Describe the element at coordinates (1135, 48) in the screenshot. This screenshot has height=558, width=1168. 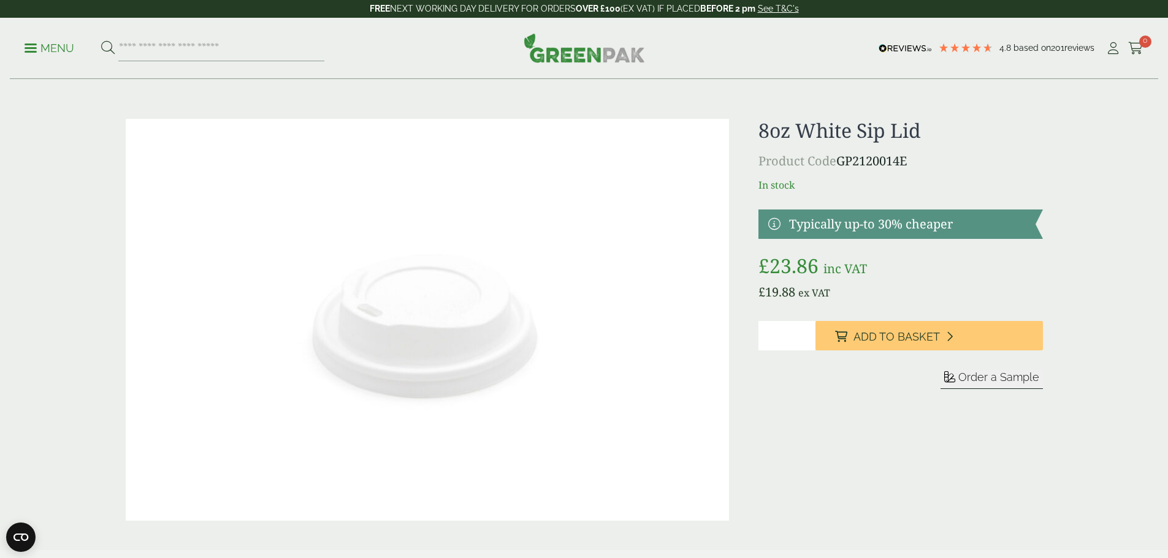
I see `i: Cart` at that location.